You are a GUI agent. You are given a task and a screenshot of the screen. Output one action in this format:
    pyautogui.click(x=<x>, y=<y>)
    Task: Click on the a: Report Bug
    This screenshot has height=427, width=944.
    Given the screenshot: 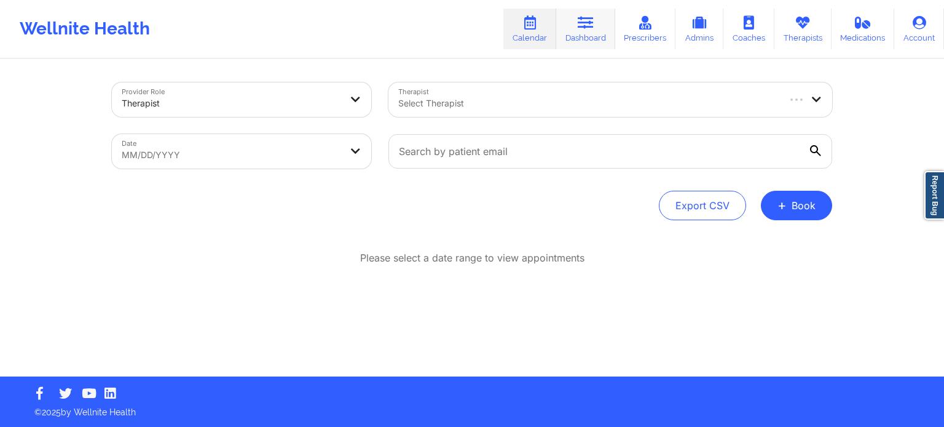 What is the action you would take?
    pyautogui.click(x=934, y=195)
    